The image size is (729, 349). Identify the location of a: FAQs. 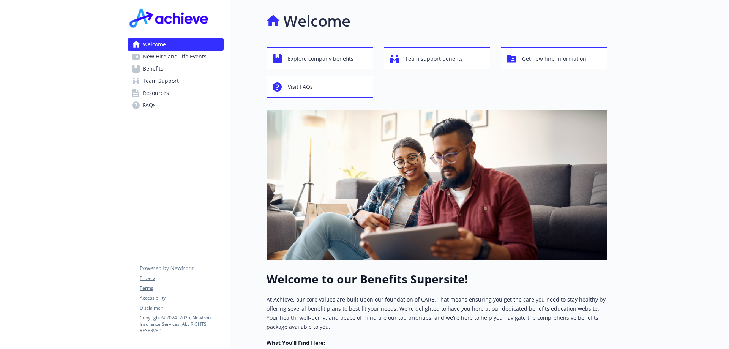
(176, 105).